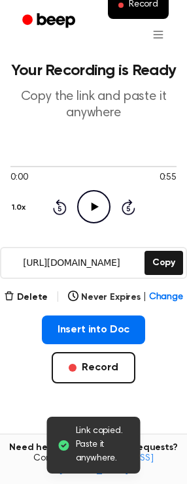 This screenshot has height=484, width=187. Describe the element at coordinates (103, 445) in the screenshot. I see `span: Link copied. Paste it anywhere.` at that location.